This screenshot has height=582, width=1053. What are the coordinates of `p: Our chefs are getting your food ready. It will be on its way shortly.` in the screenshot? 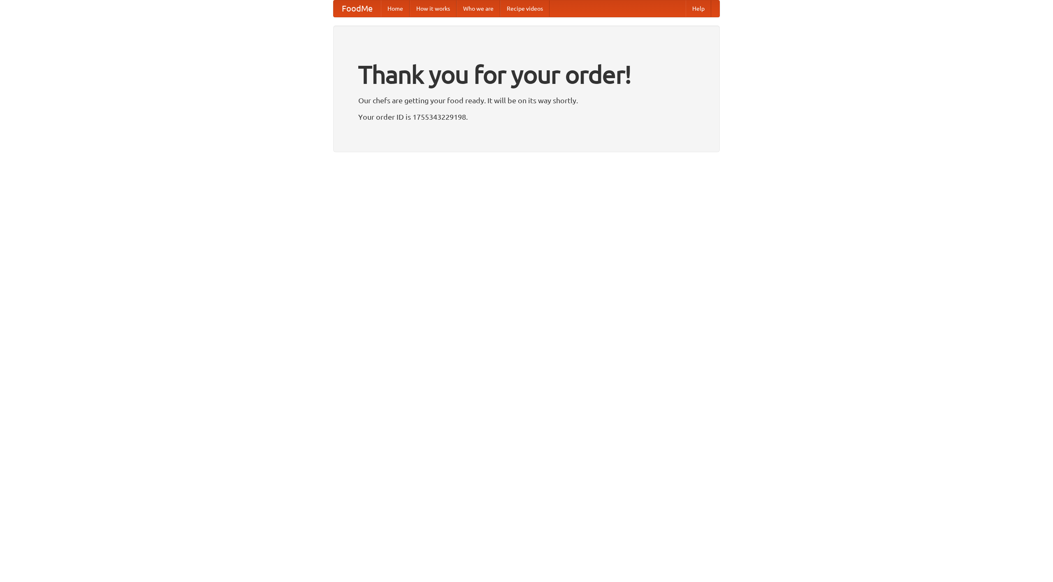 It's located at (526, 100).